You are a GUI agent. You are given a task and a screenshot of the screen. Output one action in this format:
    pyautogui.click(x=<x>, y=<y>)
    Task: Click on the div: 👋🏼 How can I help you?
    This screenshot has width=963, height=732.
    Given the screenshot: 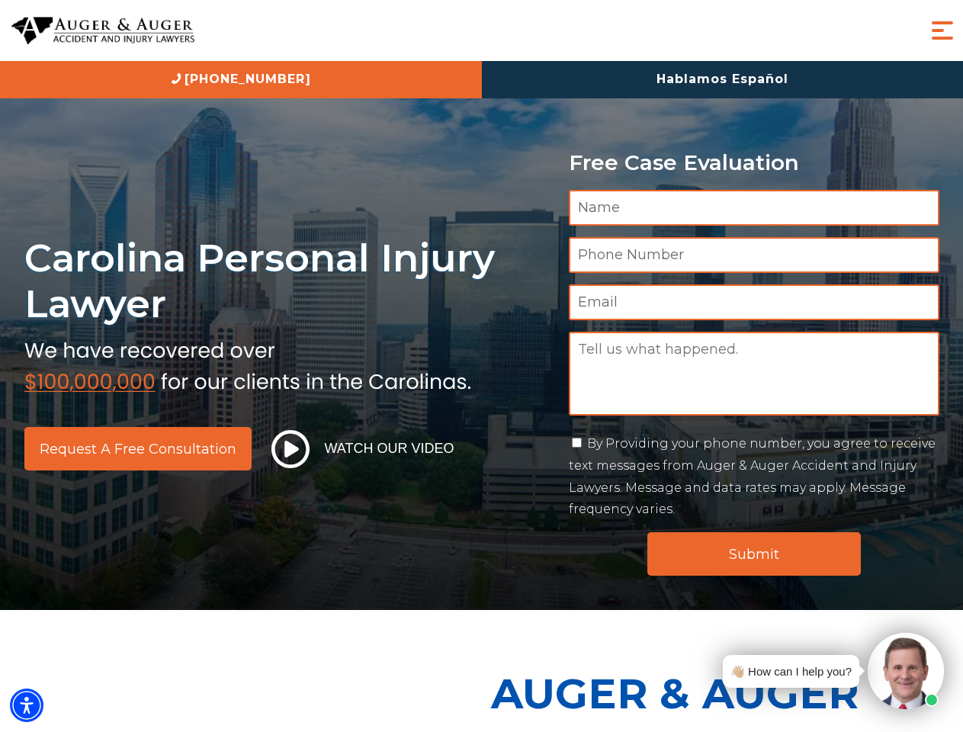 What is the action you would take?
    pyautogui.click(x=791, y=671)
    